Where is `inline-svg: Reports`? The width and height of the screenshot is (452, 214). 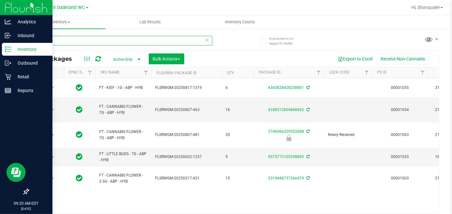 inline-svg: Reports is located at coordinates (8, 91).